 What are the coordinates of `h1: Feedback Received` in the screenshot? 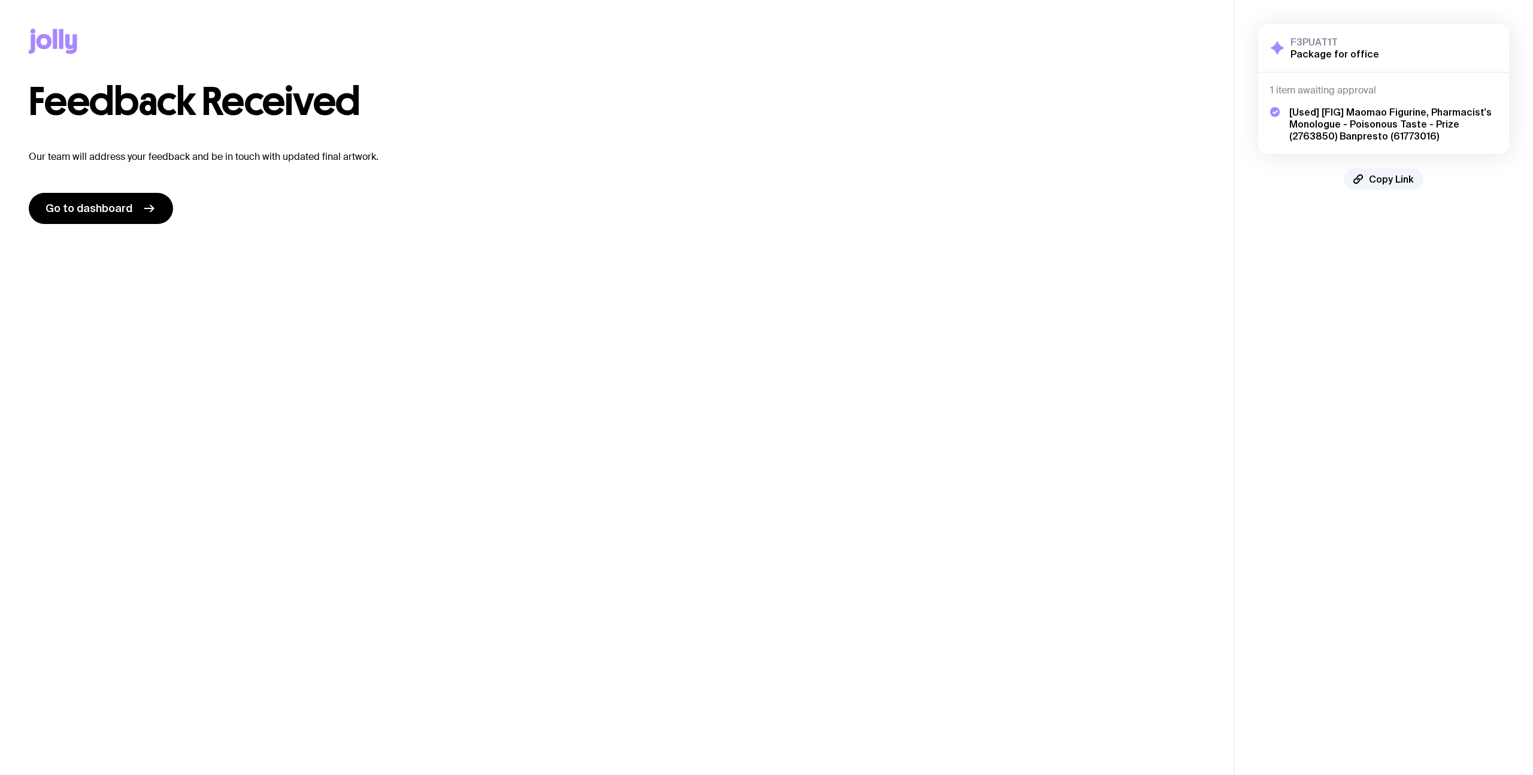 It's located at (617, 102).